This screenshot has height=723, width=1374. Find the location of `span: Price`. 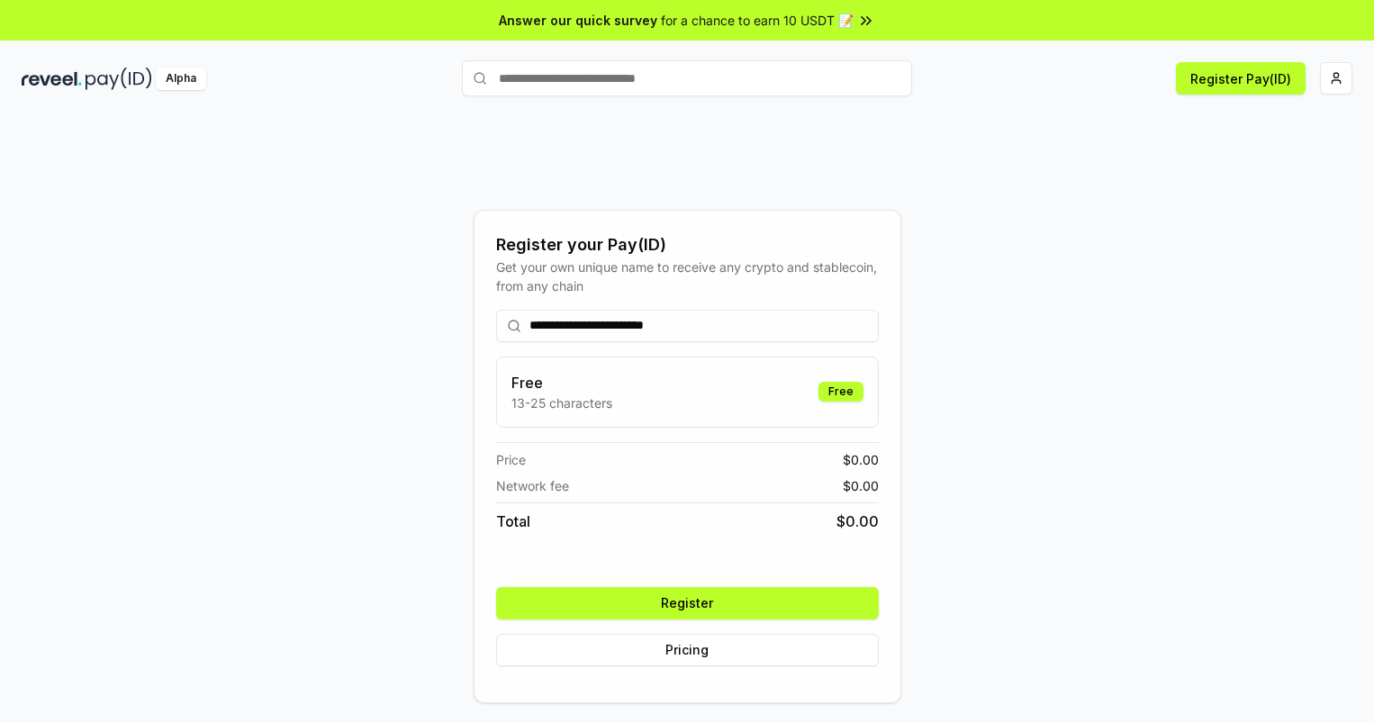

span: Price is located at coordinates (511, 459).